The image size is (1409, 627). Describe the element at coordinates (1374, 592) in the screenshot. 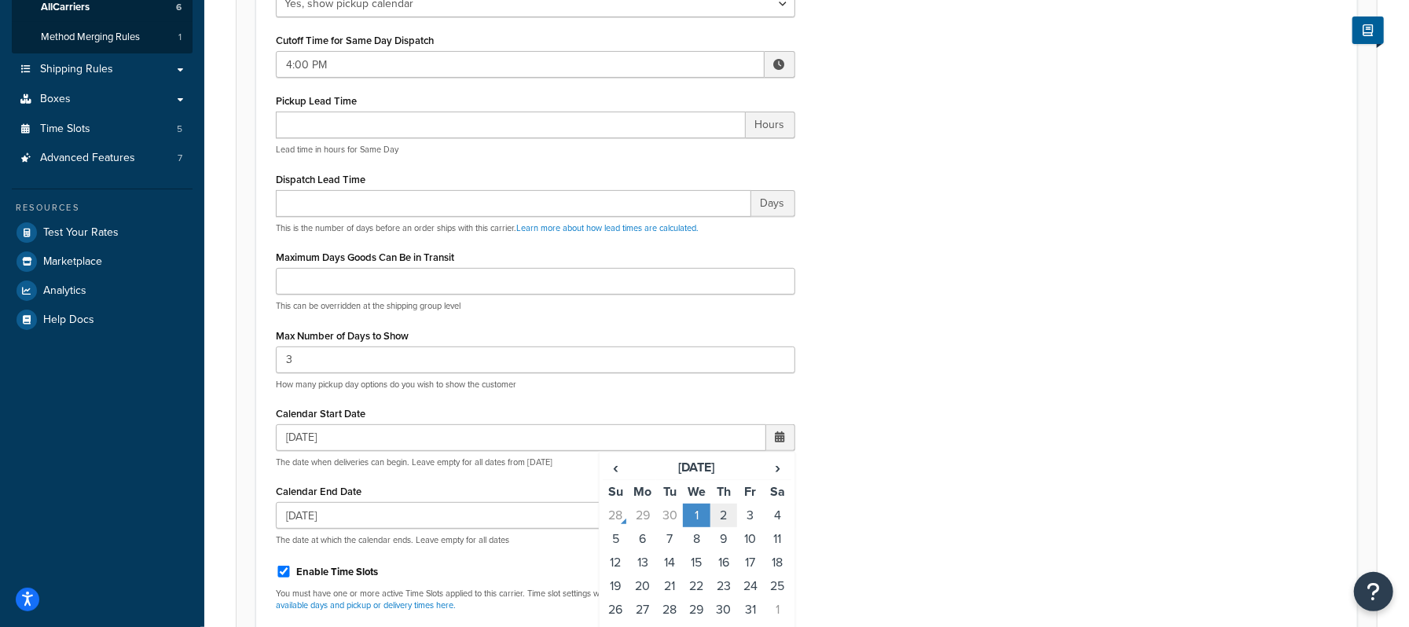

I see `button: Open Resource Center` at that location.